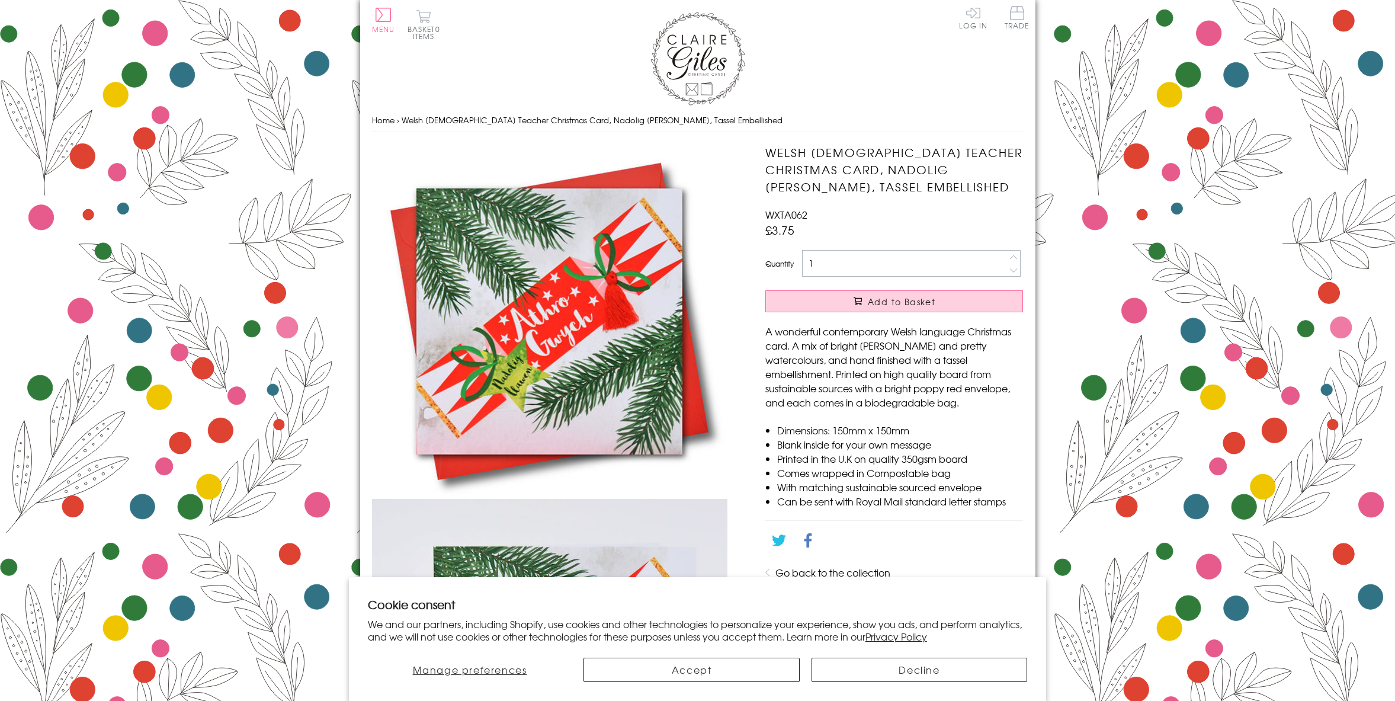  Describe the element at coordinates (900, 501) in the screenshot. I see `li: Can be sent with Royal Mail standard letter stamps` at that location.